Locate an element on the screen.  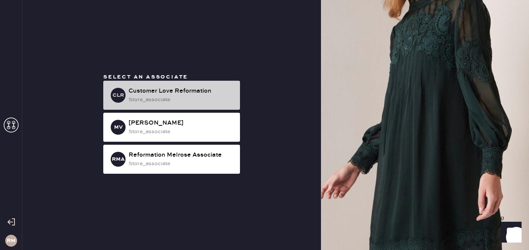
h3: RMA is located at coordinates (118, 159).